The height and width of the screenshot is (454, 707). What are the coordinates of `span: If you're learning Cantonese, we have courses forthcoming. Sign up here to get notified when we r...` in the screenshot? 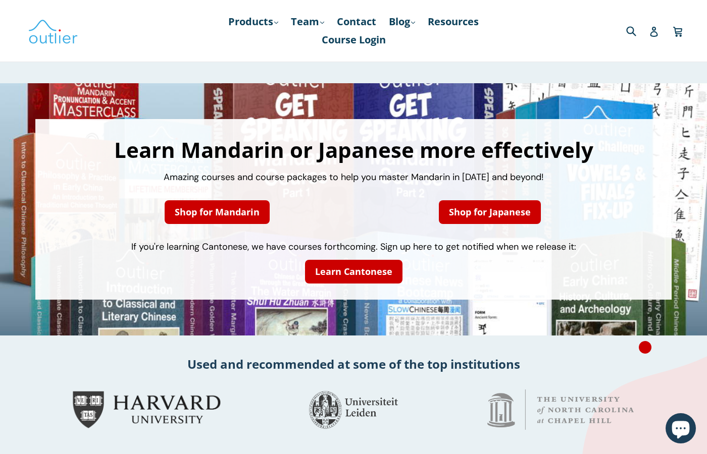 It's located at (353, 247).